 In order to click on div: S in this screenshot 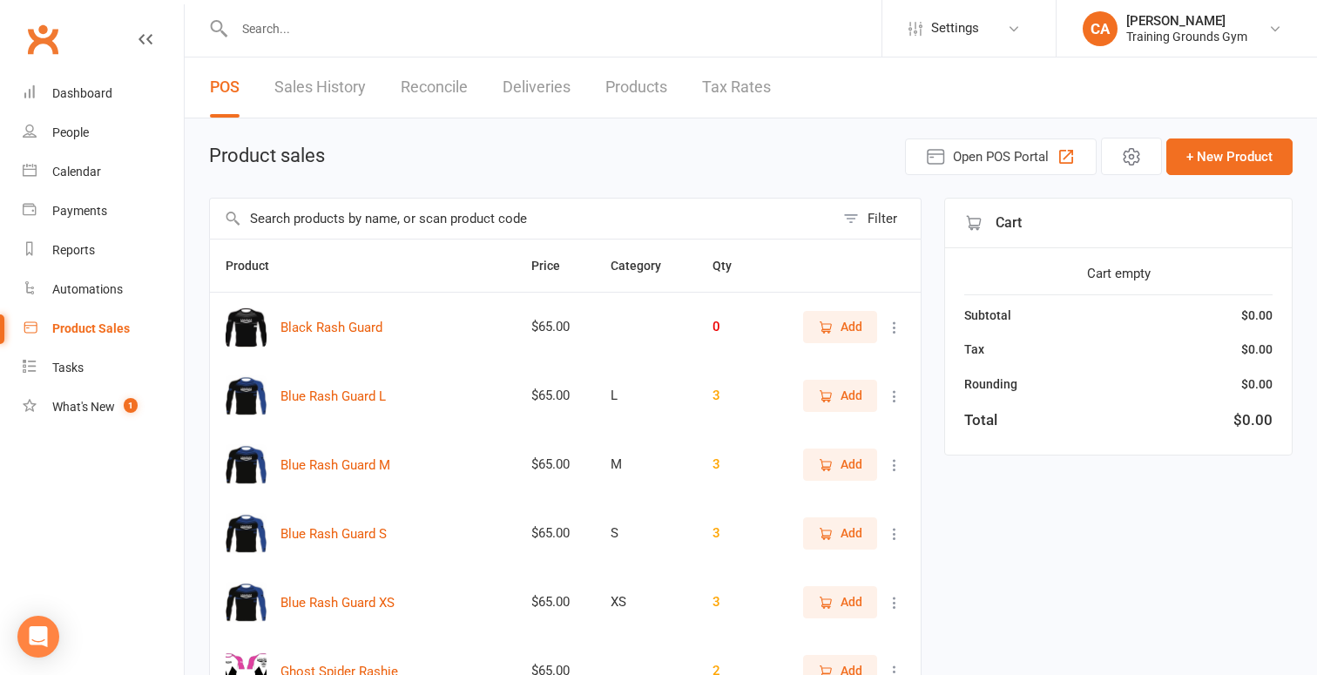, I will do `click(646, 533)`.